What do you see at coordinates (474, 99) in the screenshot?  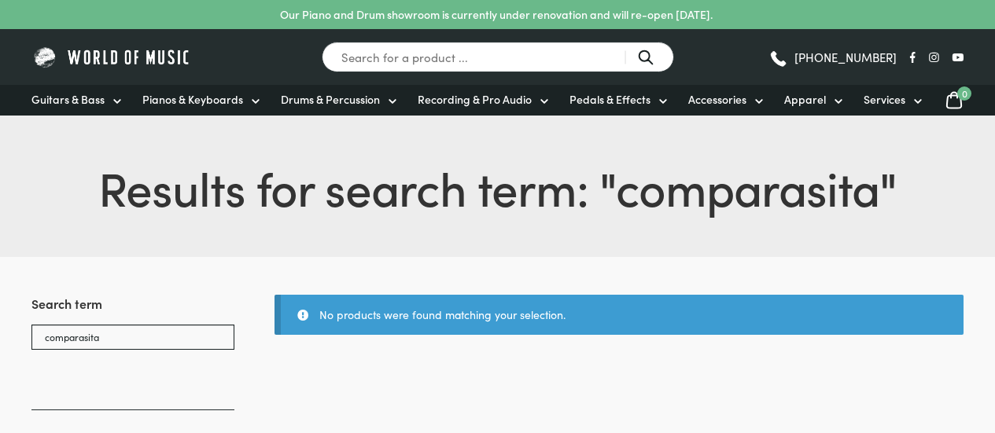 I see `span: Recording & Pro Audio` at bounding box center [474, 99].